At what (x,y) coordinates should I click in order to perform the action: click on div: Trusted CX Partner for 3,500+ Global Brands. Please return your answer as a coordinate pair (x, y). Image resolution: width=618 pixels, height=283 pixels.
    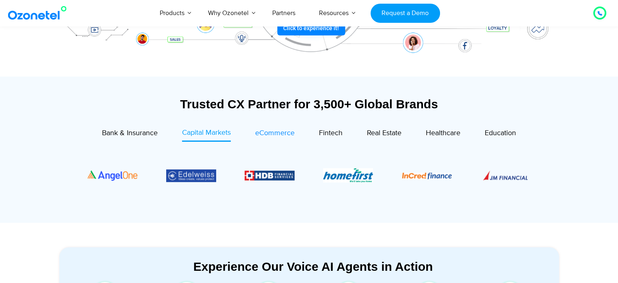
    Looking at the image, I should click on (309, 104).